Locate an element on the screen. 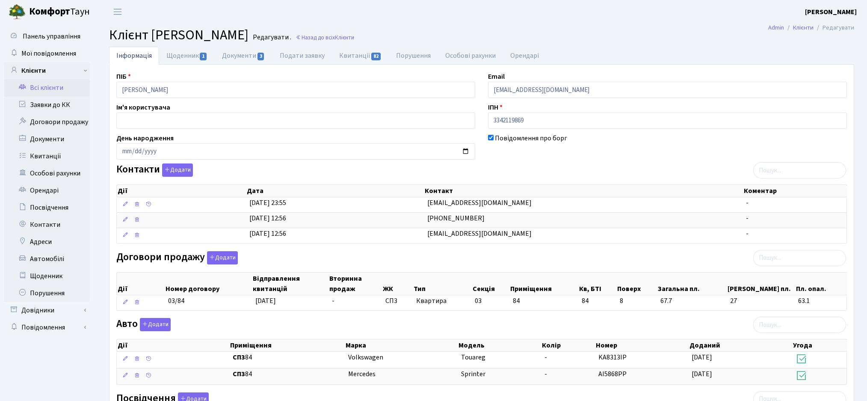  th: Номер договору is located at coordinates (208, 284).